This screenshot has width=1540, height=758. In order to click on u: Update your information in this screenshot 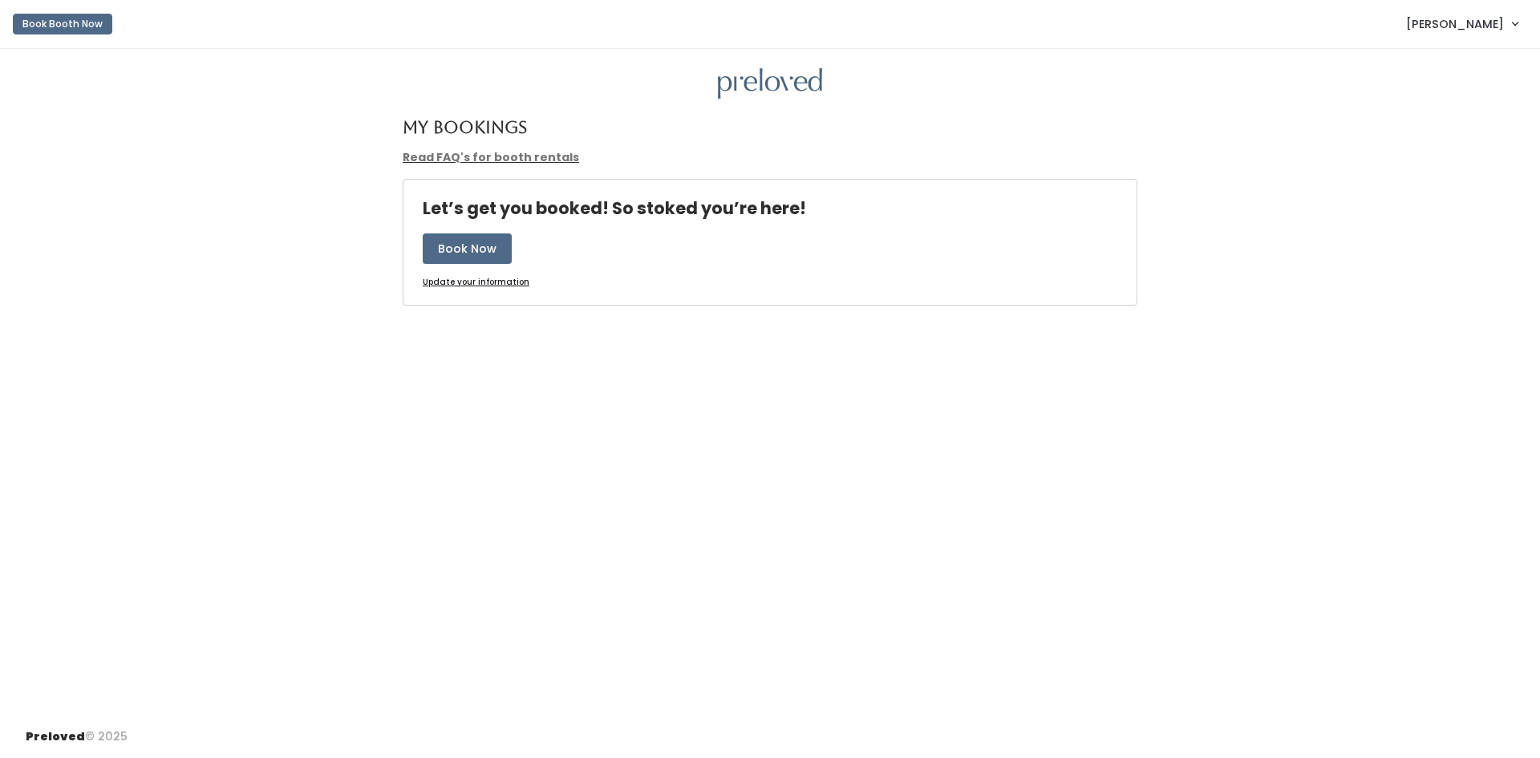, I will do `click(476, 282)`.